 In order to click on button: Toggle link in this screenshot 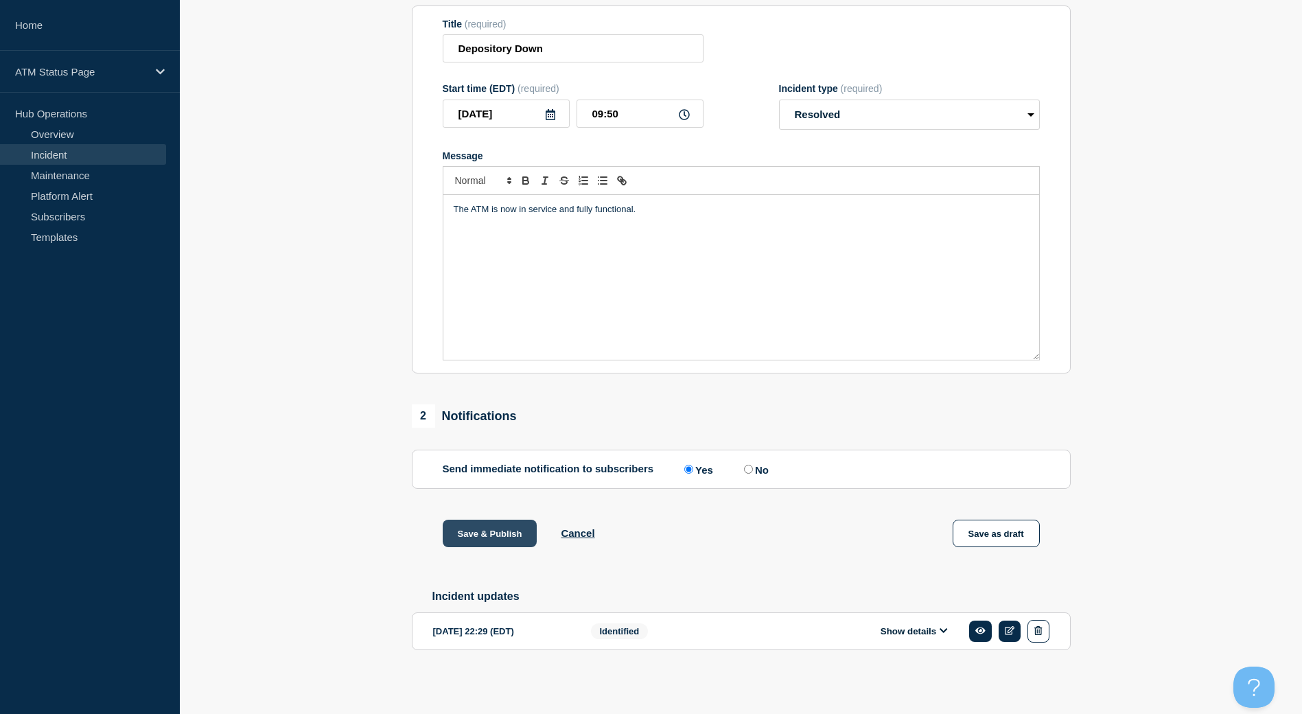, I will do `click(622, 181)`.